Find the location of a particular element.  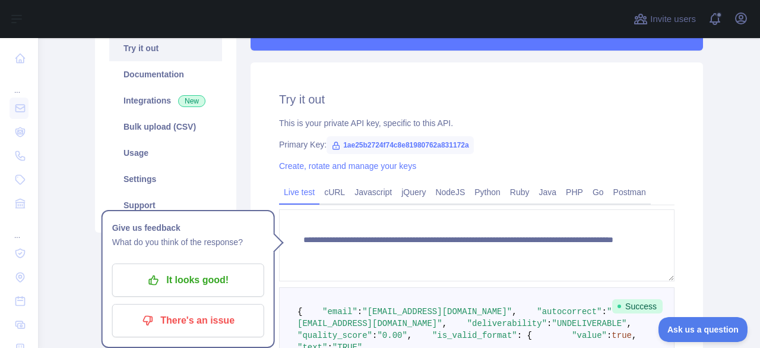

a: Go is located at coordinates (598, 192).